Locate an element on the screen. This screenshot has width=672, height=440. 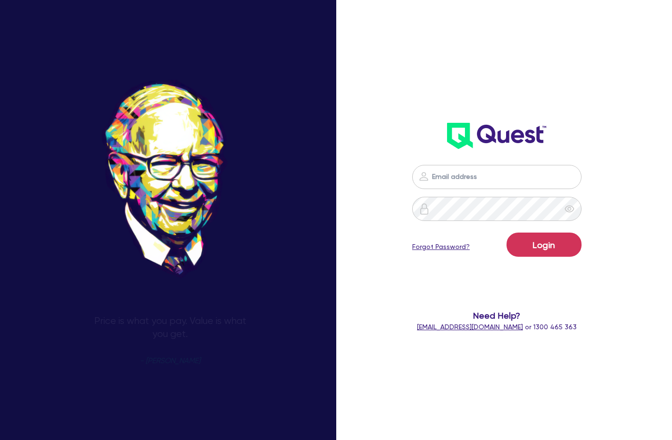
span: eye is located at coordinates (569, 209).